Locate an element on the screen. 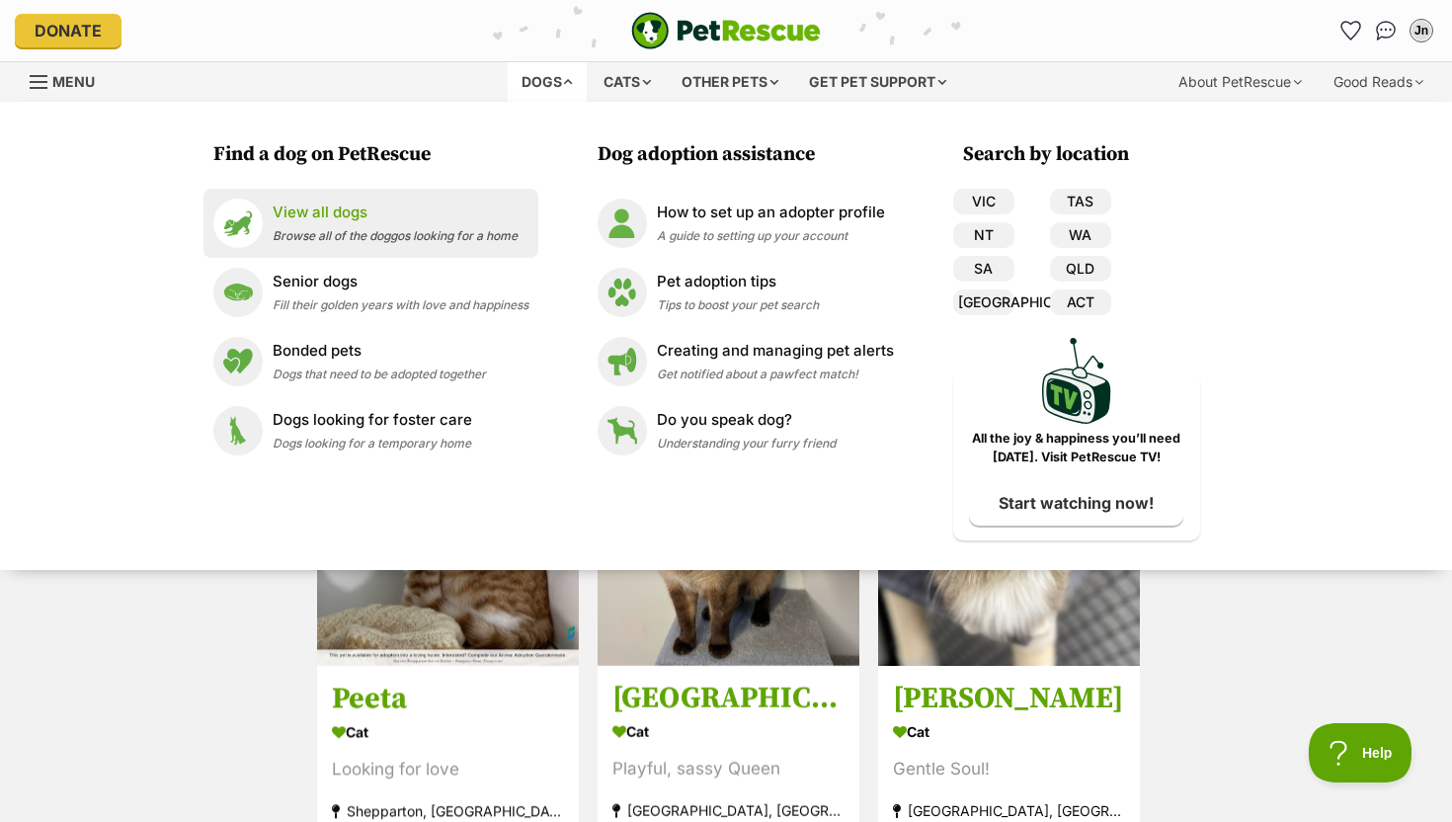 Image resolution: width=1452 pixels, height=822 pixels. div: Playful, sassy Queen is located at coordinates (728, 770).